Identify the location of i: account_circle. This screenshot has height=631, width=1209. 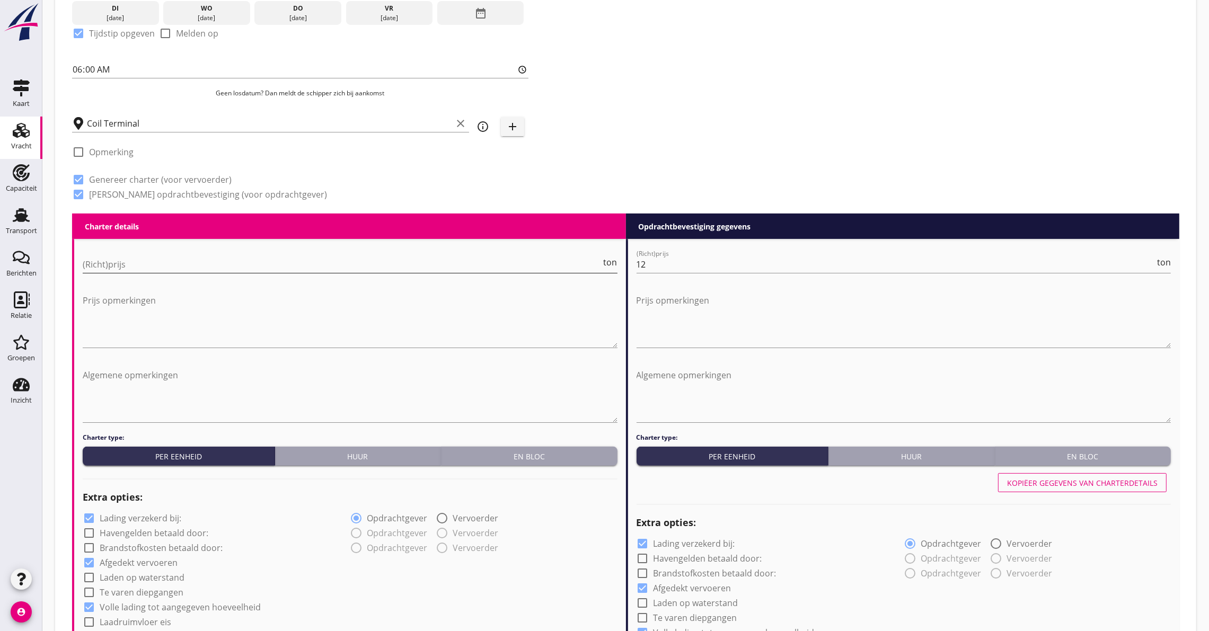
(21, 612).